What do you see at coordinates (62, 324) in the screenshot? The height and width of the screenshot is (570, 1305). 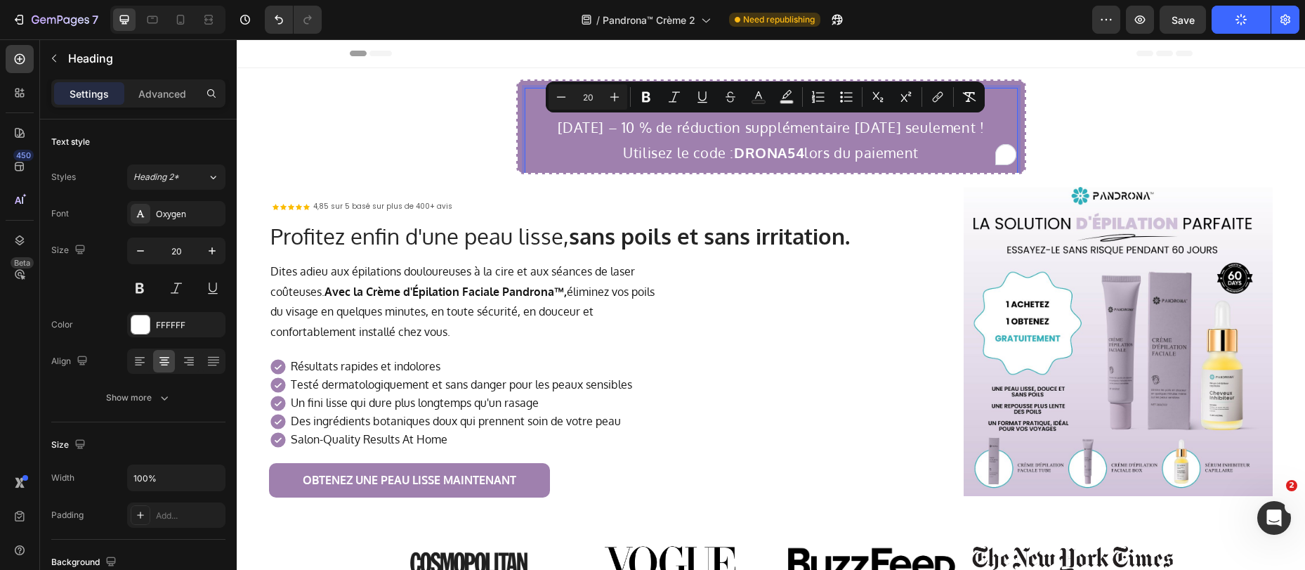 I see `div: Color` at bounding box center [62, 324].